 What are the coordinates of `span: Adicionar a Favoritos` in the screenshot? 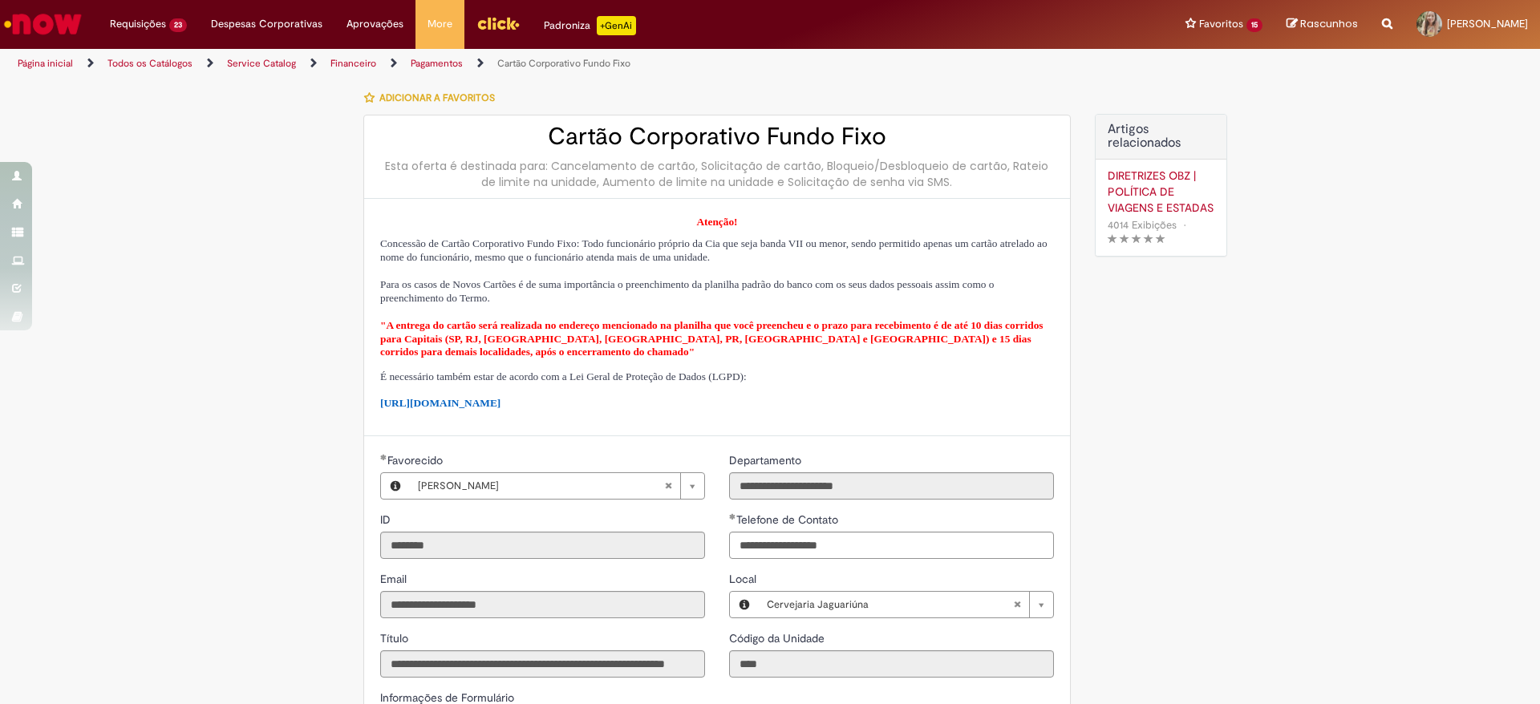 It's located at (437, 98).